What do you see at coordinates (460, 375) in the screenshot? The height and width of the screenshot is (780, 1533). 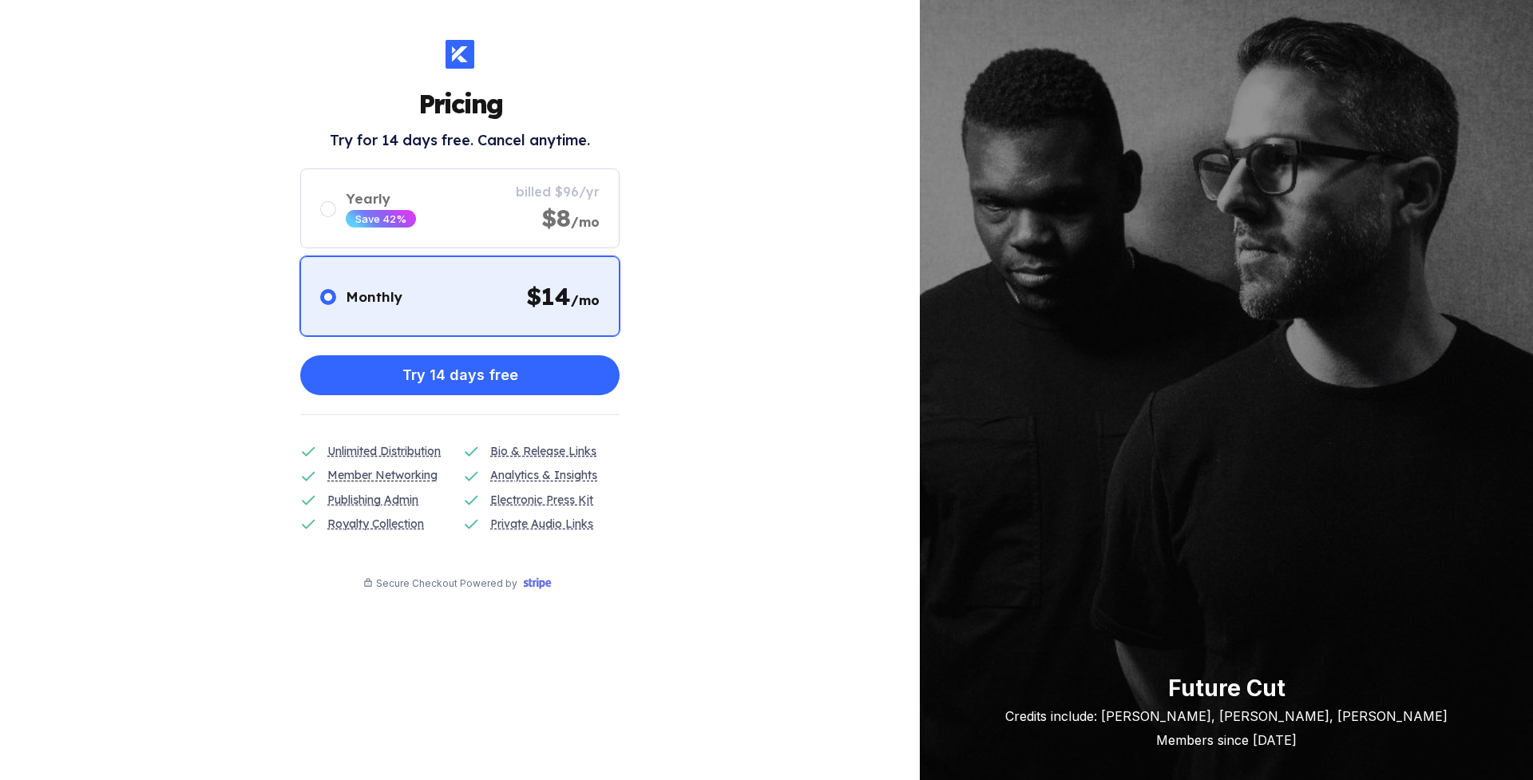 I see `div: Try 14 days free` at bounding box center [460, 375].